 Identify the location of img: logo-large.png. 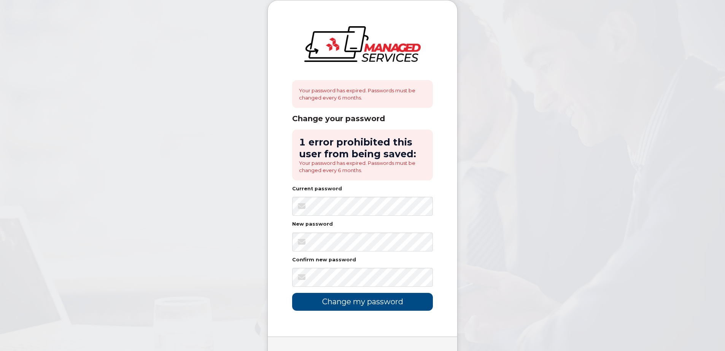
(362, 44).